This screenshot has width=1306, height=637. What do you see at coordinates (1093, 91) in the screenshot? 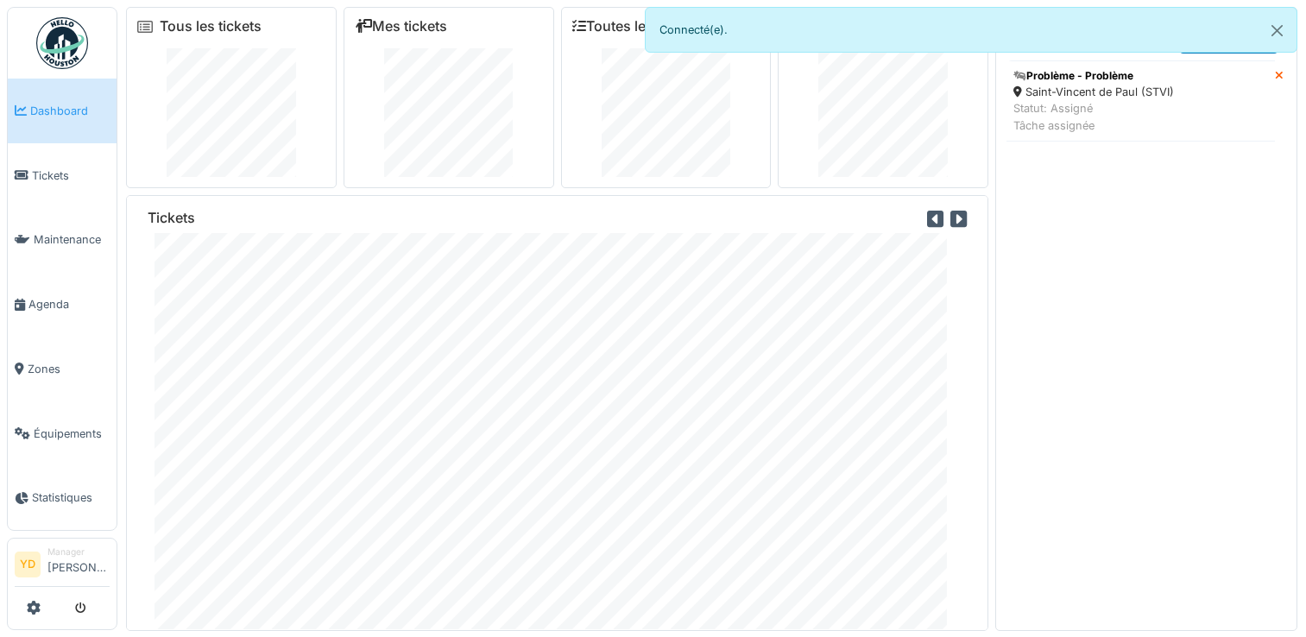
I see `div: Saint-Vincent de Paul (STVI)` at bounding box center [1093, 91].